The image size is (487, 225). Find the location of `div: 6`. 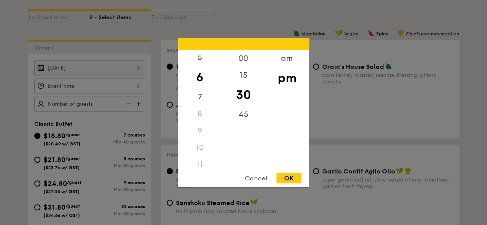

div: 6 is located at coordinates (200, 77).